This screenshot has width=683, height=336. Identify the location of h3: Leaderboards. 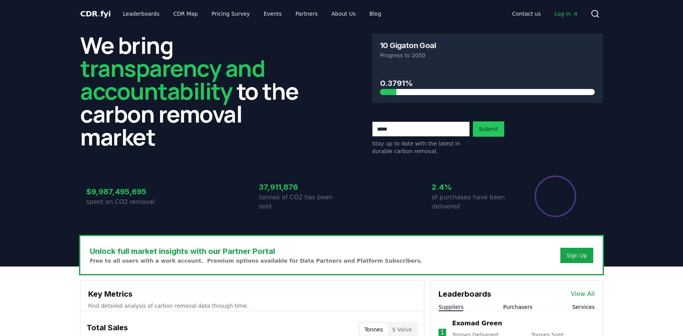
(465, 294).